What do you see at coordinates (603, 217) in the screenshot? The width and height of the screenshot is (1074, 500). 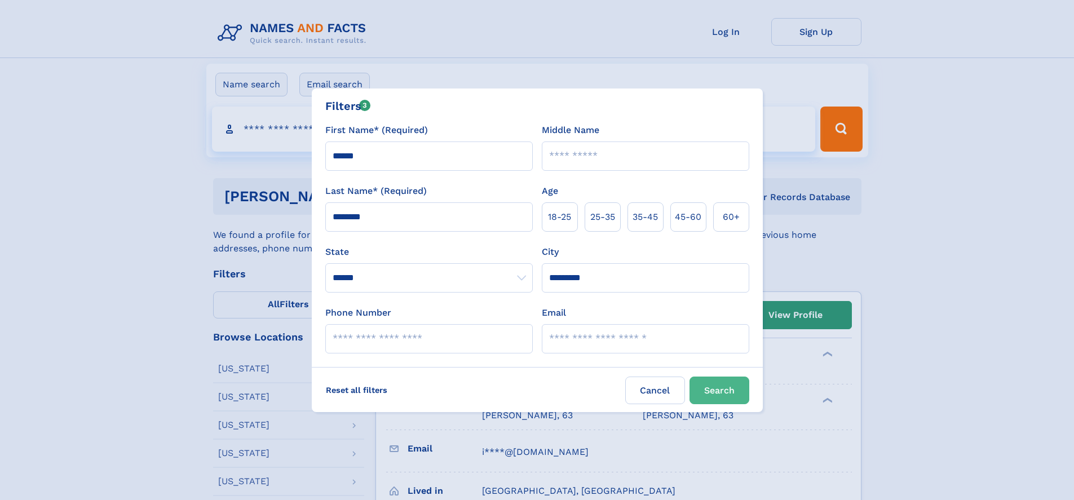 I see `span: 25‑35` at bounding box center [603, 217].